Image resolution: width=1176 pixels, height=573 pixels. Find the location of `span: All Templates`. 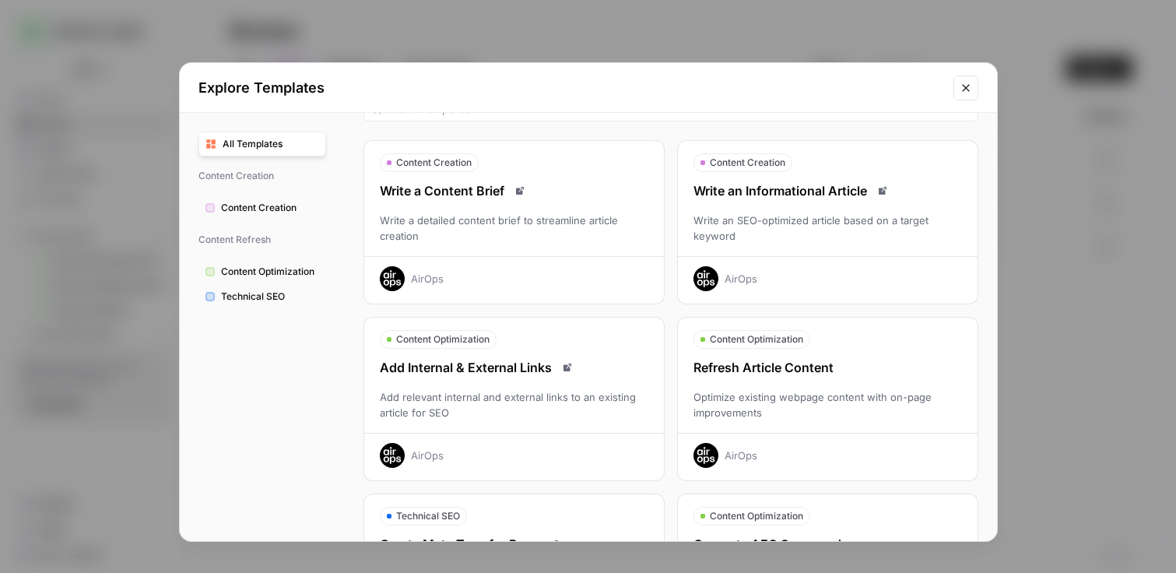

span: All Templates is located at coordinates (271, 144).